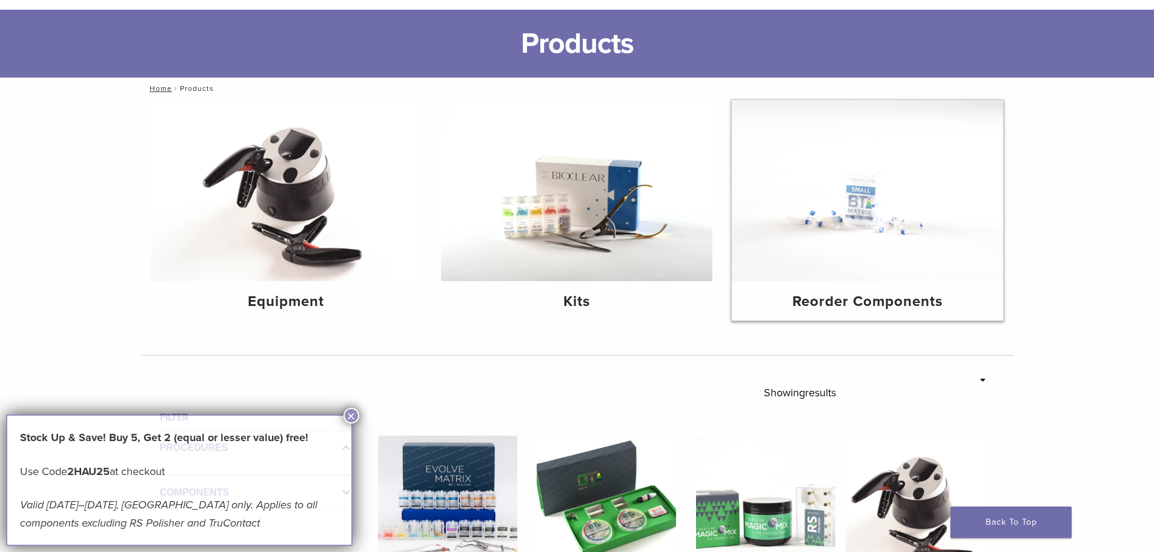 The height and width of the screenshot is (552, 1154). I want to click on p: Use Code at checkout, so click(179, 471).